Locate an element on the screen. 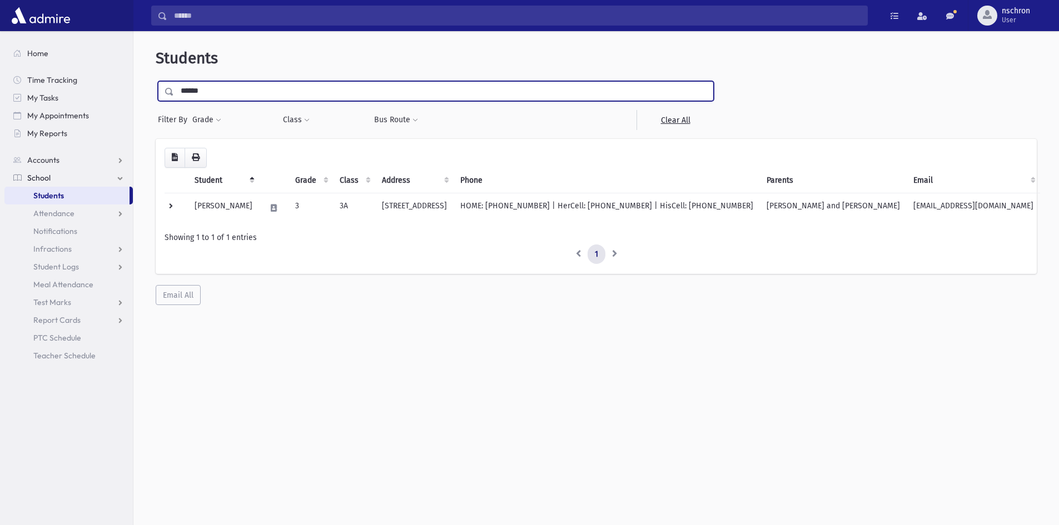 The height and width of the screenshot is (525, 1059). td: 3A is located at coordinates (354, 208).